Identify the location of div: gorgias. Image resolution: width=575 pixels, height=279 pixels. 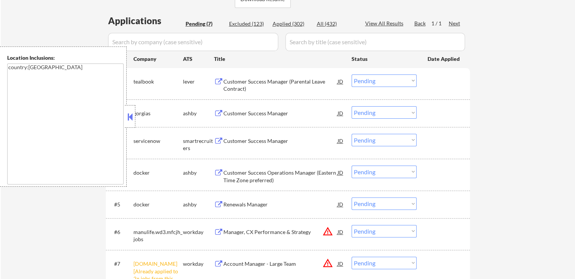
(158, 113).